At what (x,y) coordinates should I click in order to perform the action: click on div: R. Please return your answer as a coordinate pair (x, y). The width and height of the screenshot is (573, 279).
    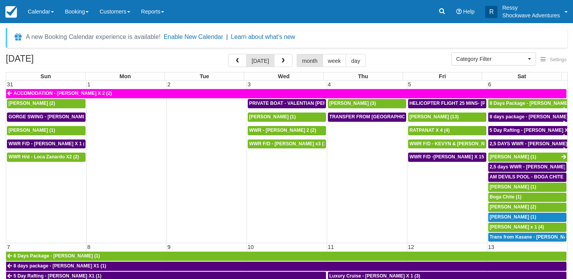
    Looking at the image, I should click on (491, 12).